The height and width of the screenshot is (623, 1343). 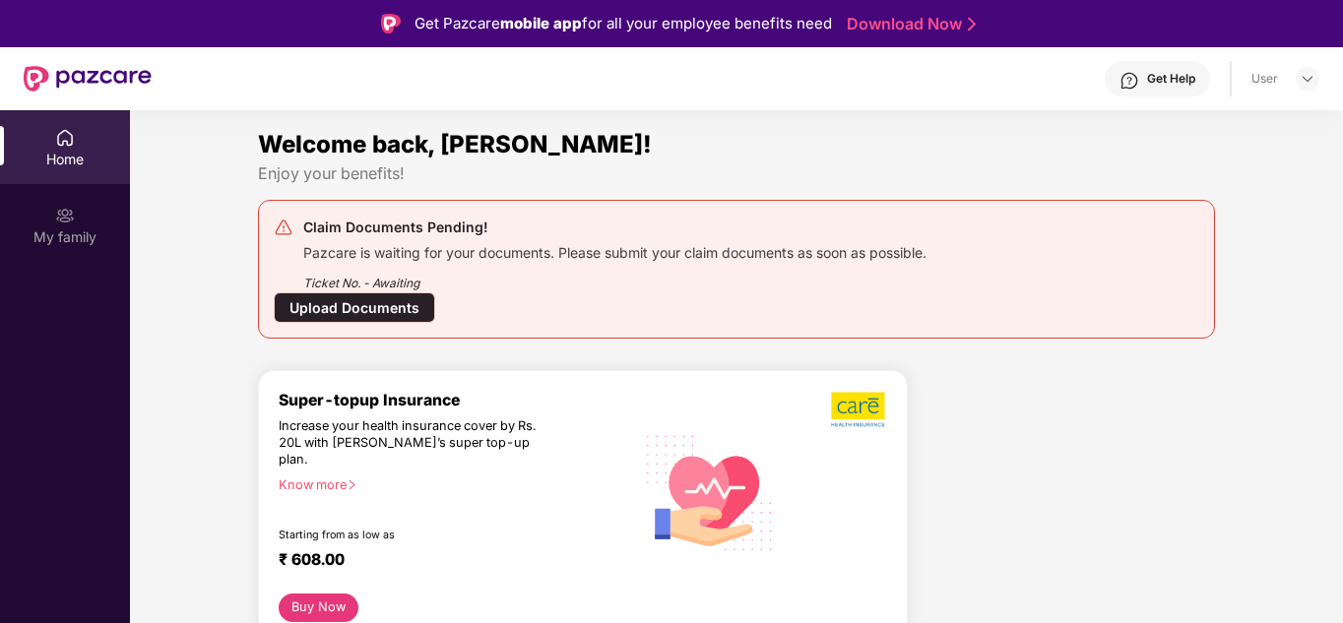 I want to click on img: New Pazcare Logo, so click(x=88, y=79).